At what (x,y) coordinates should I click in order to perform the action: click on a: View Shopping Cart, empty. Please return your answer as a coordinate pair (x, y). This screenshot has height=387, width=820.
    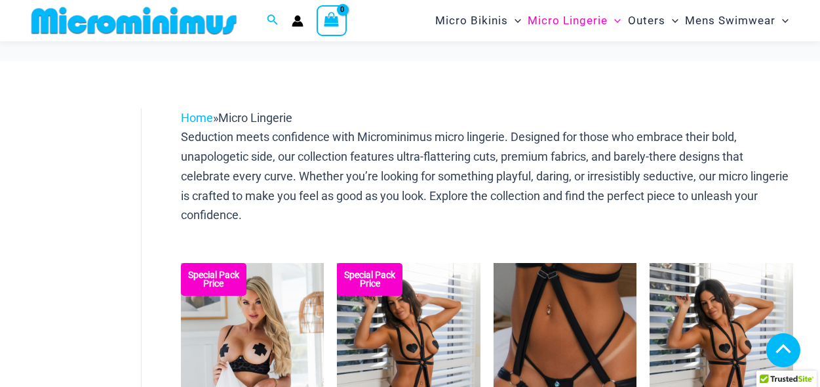
    Looking at the image, I should click on (332, 20).